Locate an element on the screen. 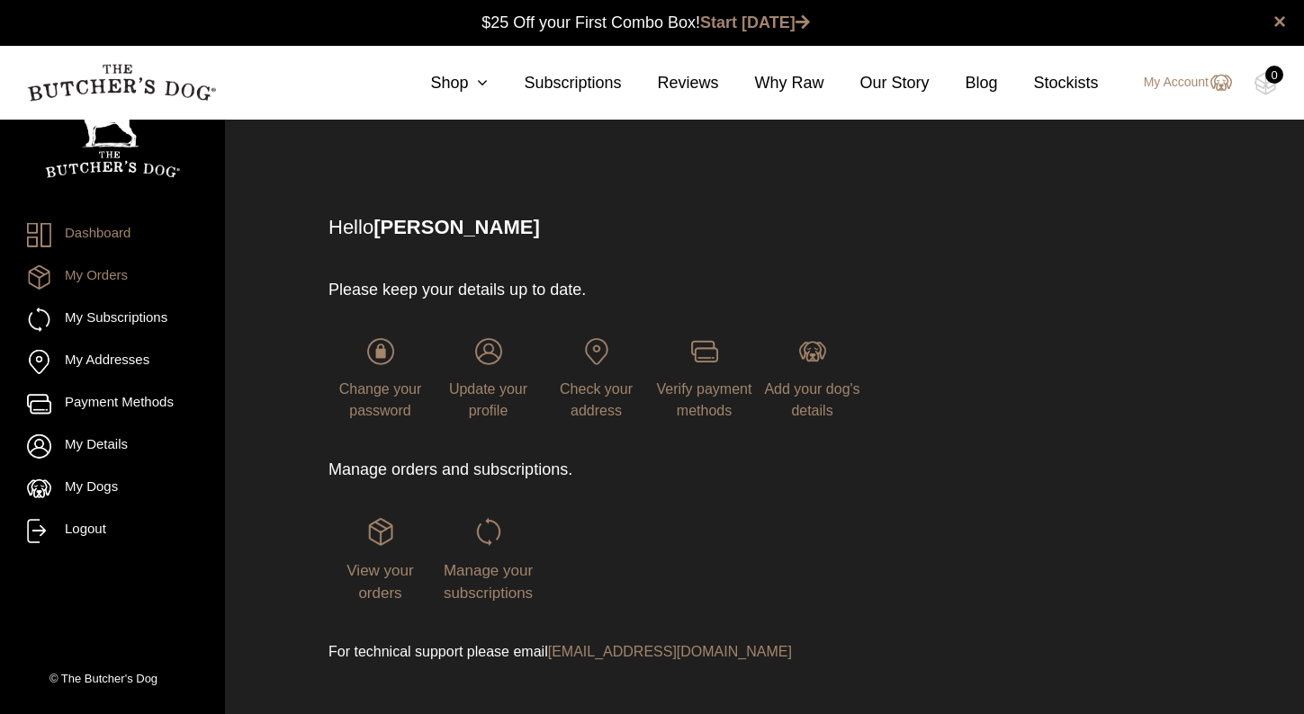 The height and width of the screenshot is (714, 1304). span: Add your dog's details is located at coordinates (811, 399).